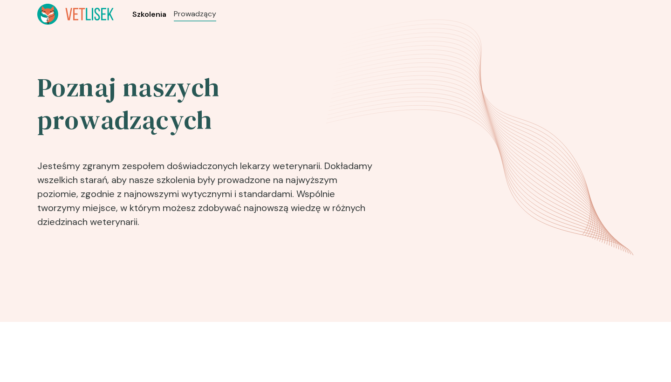  What do you see at coordinates (195, 14) in the screenshot?
I see `span: Prowadzący` at bounding box center [195, 14].